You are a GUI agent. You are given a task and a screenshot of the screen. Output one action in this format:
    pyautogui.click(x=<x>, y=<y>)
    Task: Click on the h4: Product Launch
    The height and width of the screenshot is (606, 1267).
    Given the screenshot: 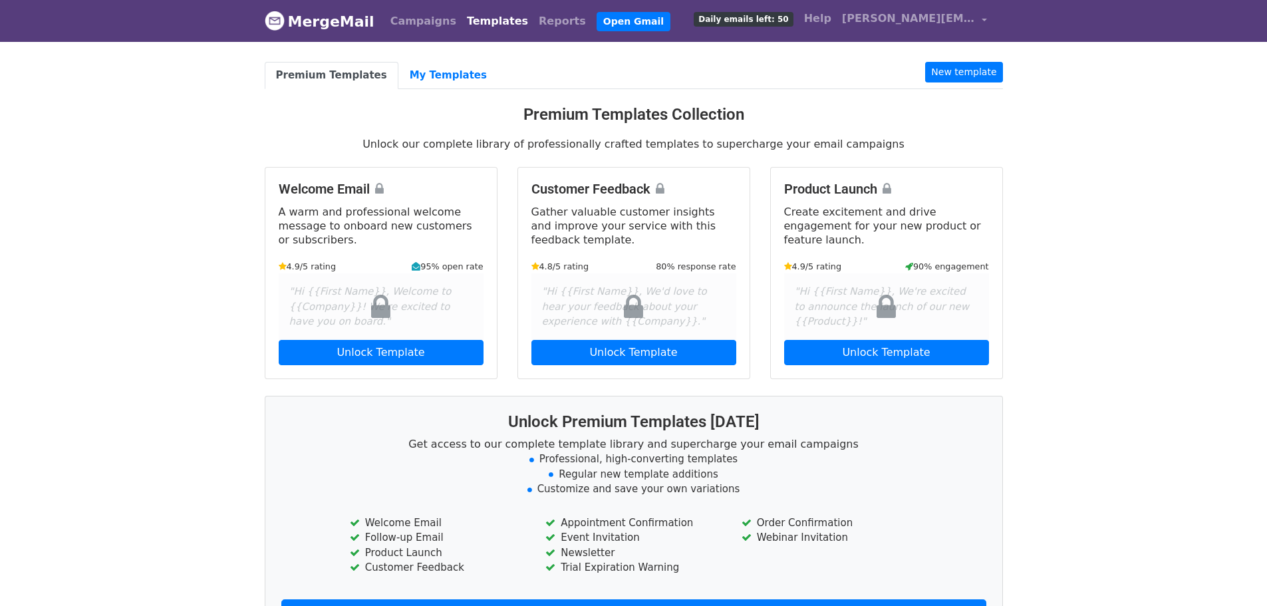 What is the action you would take?
    pyautogui.click(x=887, y=189)
    